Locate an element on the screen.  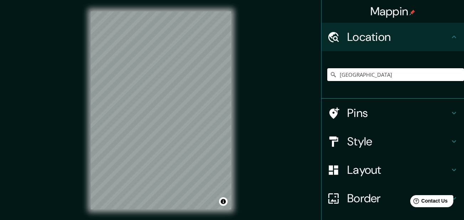
h4: Border is located at coordinates (398, 199).